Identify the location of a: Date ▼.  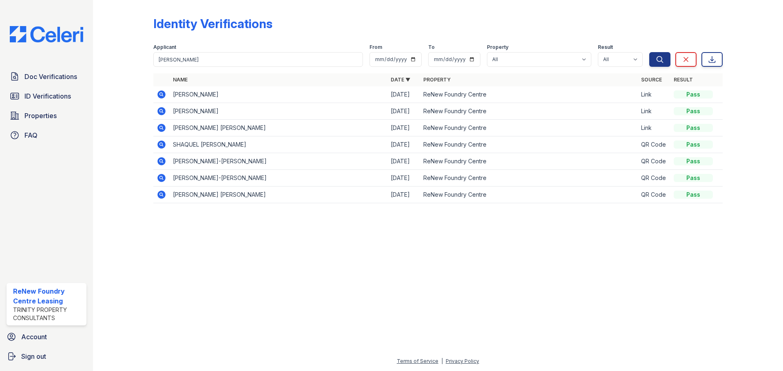
(400, 79).